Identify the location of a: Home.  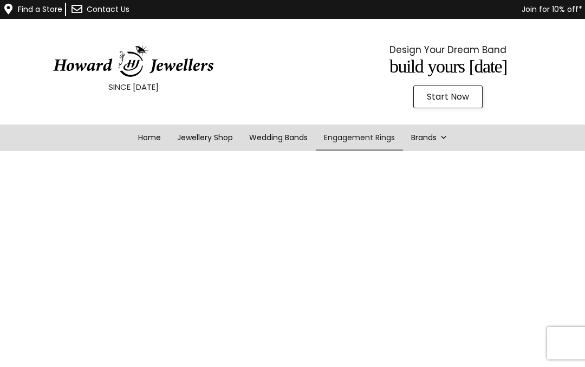
(149, 138).